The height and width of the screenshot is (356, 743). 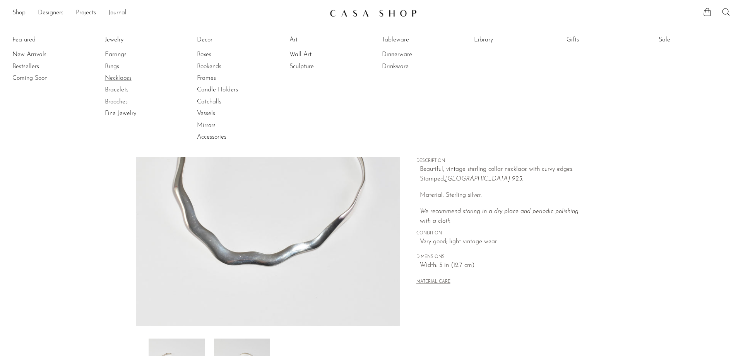 I want to click on ul: Sale, so click(x=687, y=41).